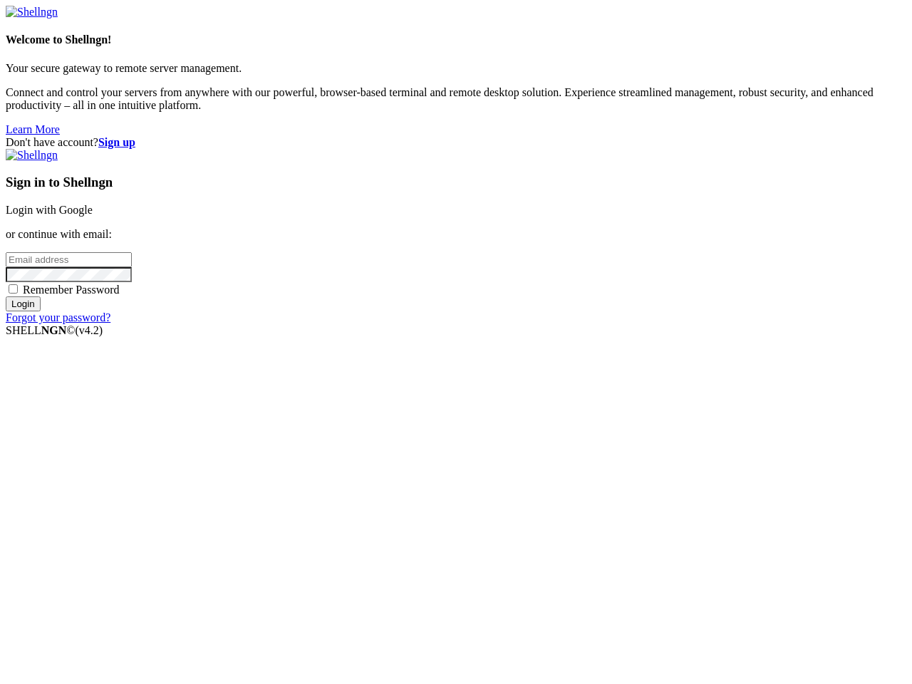 Image resolution: width=912 pixels, height=684 pixels. What do you see at coordinates (456, 68) in the screenshot?
I see `p: Your secure gateway to remote server management.` at bounding box center [456, 68].